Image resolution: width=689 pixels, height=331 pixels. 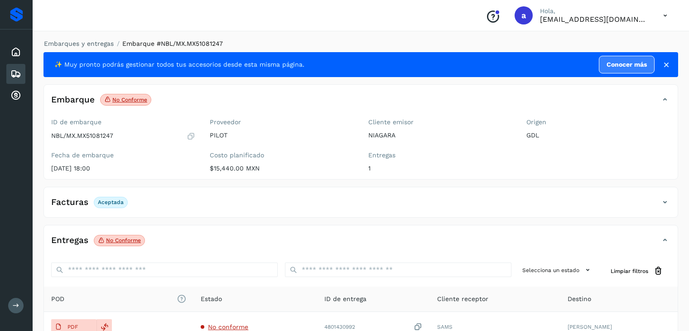 What do you see at coordinates (70, 202) in the screenshot?
I see `h4: Facturas` at bounding box center [70, 202].